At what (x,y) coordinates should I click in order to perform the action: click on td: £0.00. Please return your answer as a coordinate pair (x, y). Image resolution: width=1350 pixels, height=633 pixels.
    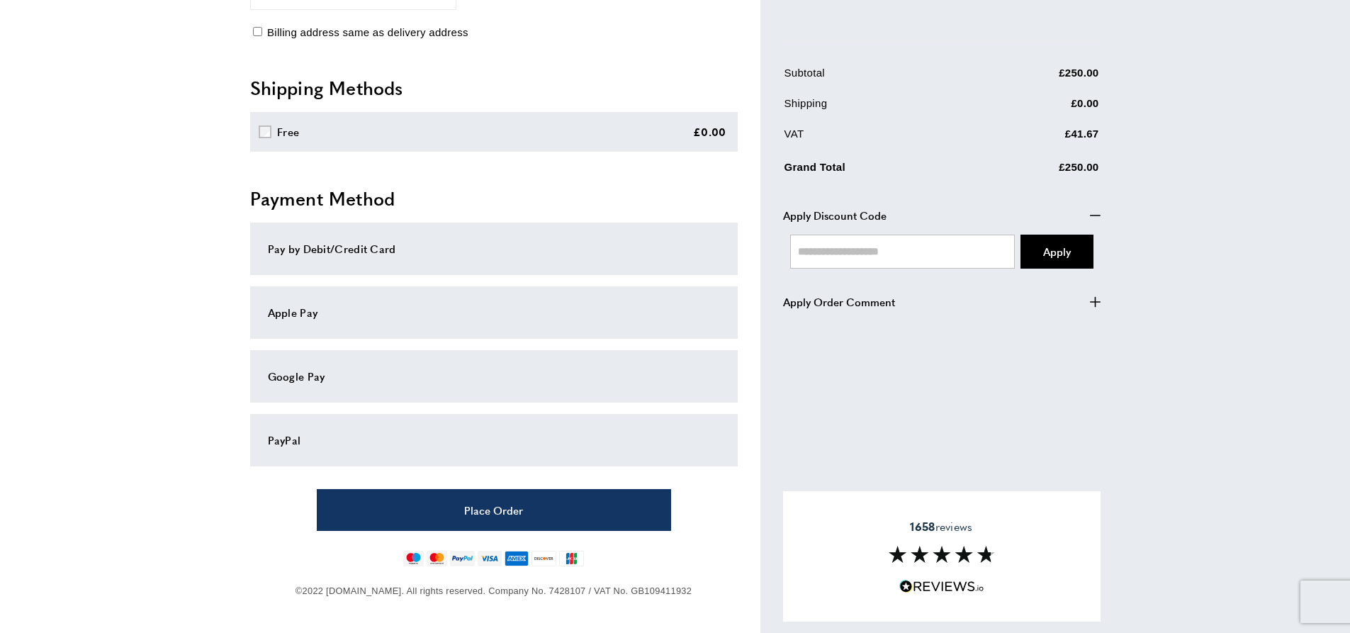
    Looking at the image, I should click on (1037, 108).